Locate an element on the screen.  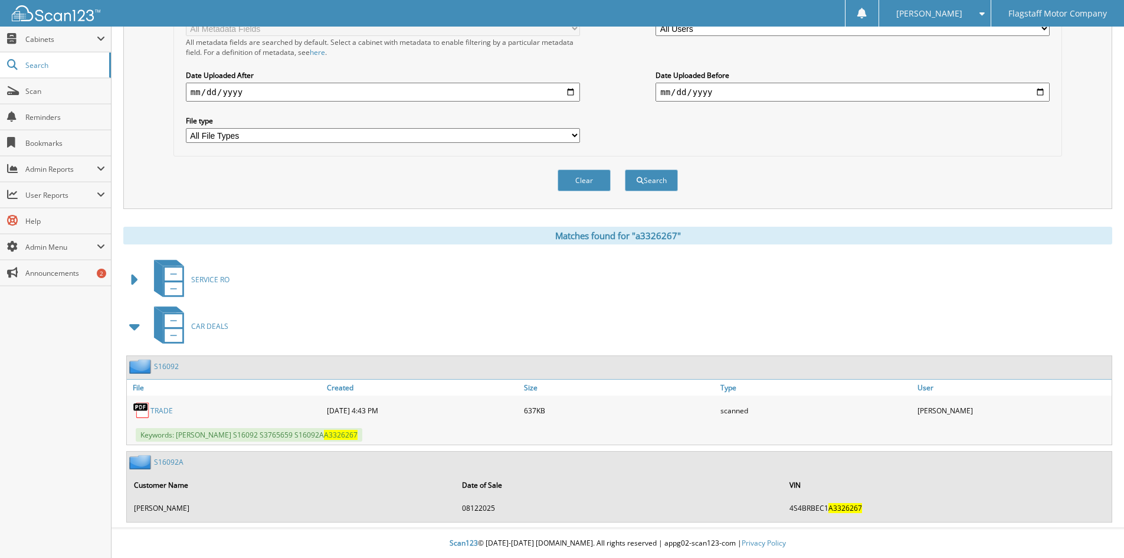
label: Date Uploaded After is located at coordinates (383, 75).